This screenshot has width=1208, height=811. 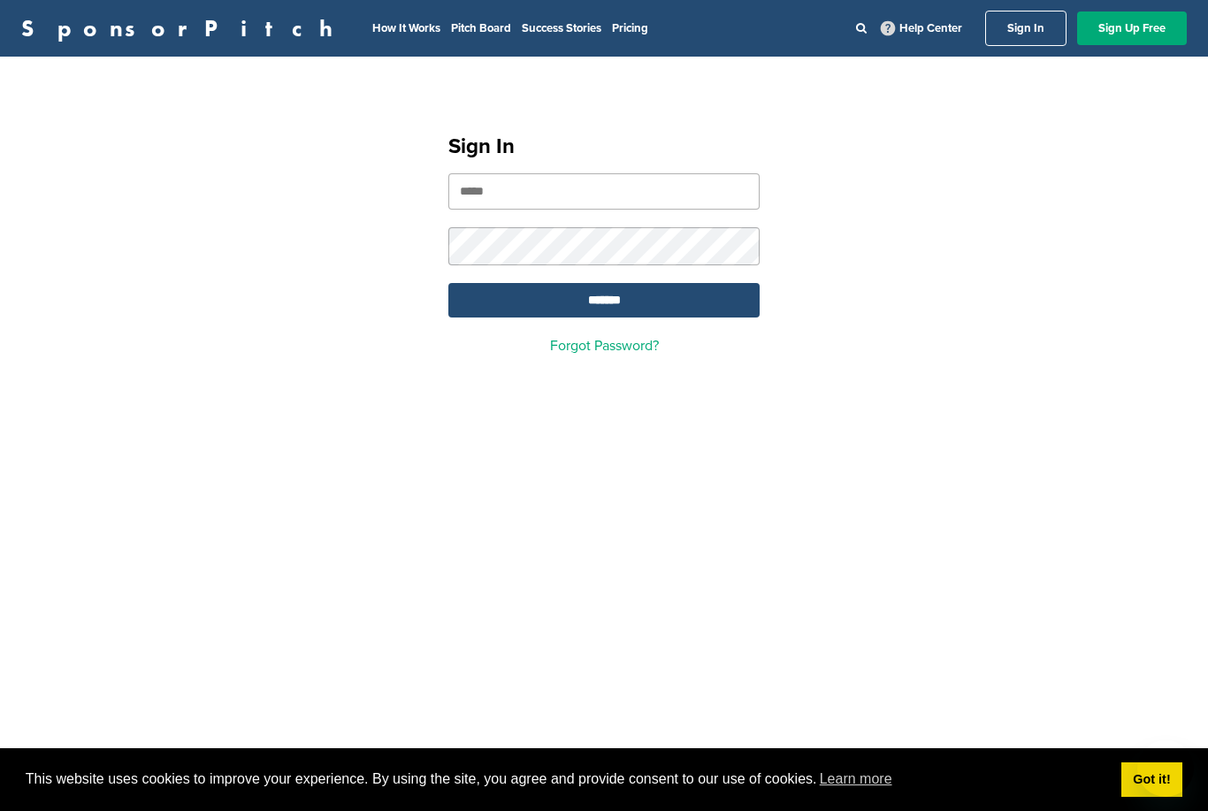 What do you see at coordinates (630, 28) in the screenshot?
I see `a: Pricing` at bounding box center [630, 28].